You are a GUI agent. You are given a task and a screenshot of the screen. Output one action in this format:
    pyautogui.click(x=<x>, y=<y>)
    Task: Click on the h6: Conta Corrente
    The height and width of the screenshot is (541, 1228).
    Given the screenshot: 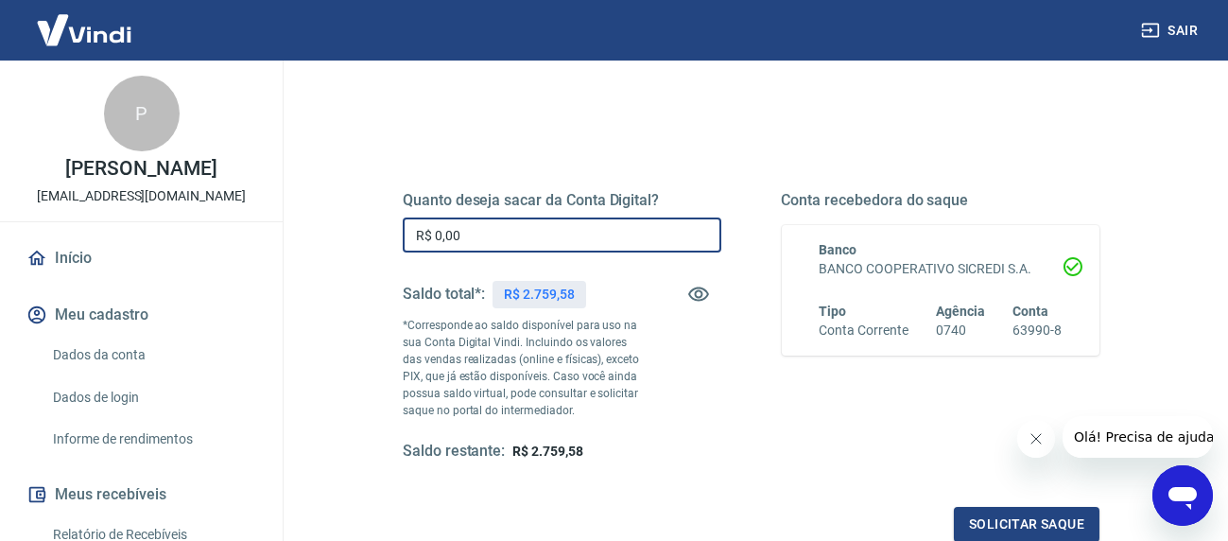 What is the action you would take?
    pyautogui.click(x=864, y=330)
    